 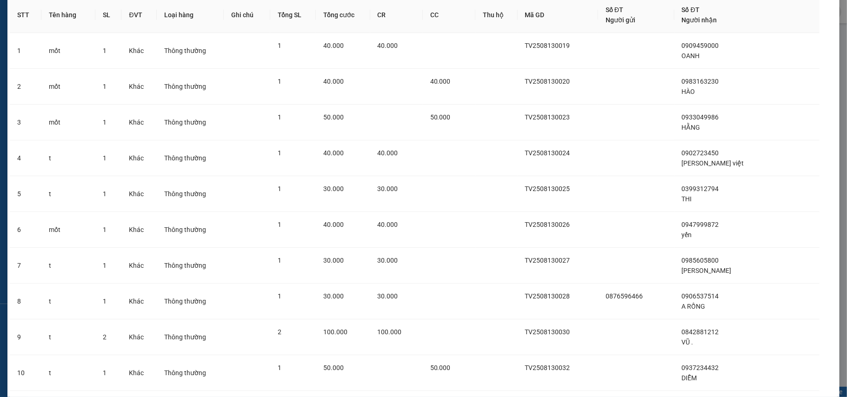 I want to click on td: 2, so click(x=26, y=87).